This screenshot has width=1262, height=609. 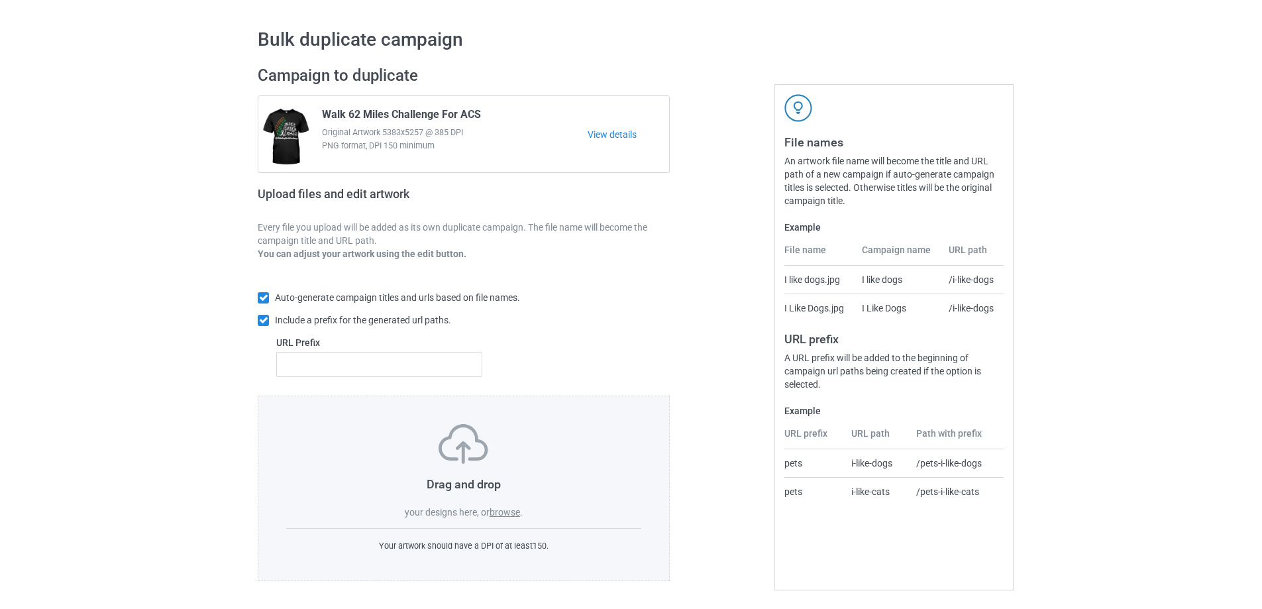 I want to click on h3: Drag and drop, so click(x=464, y=483).